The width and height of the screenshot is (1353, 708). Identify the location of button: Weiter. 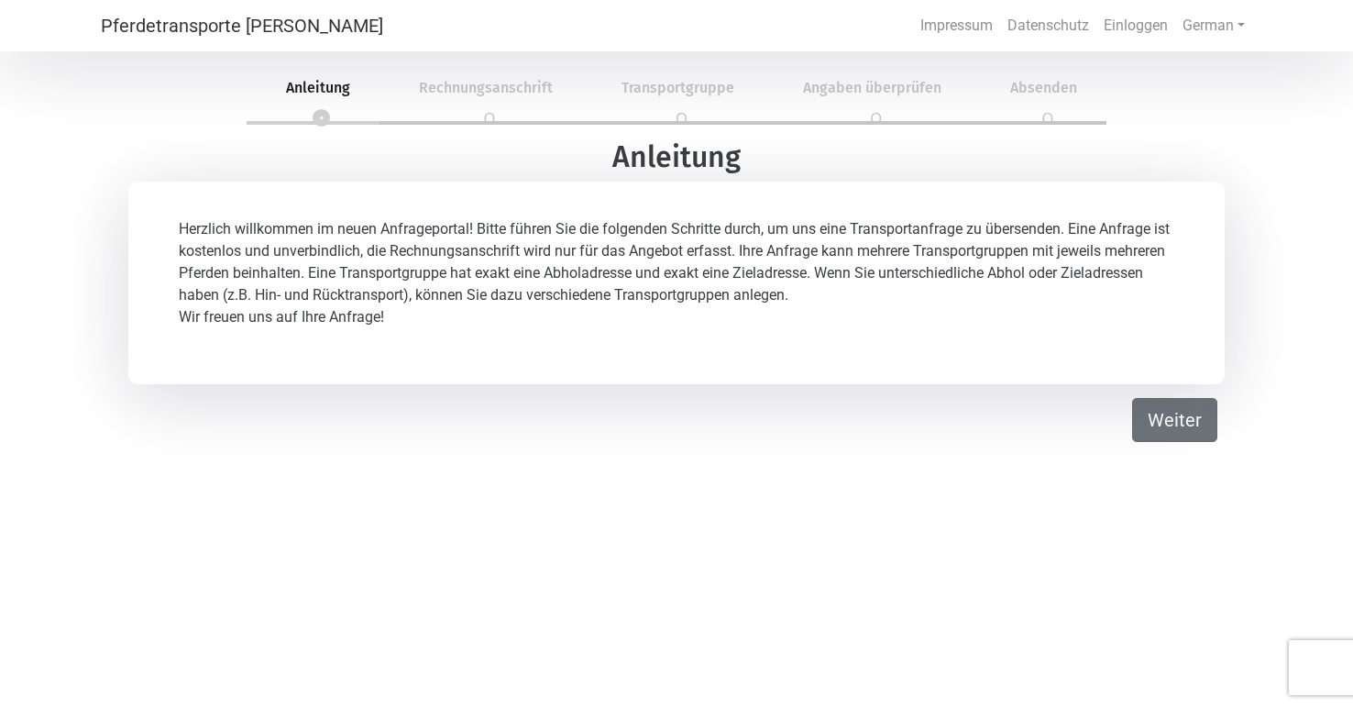
(1174, 420).